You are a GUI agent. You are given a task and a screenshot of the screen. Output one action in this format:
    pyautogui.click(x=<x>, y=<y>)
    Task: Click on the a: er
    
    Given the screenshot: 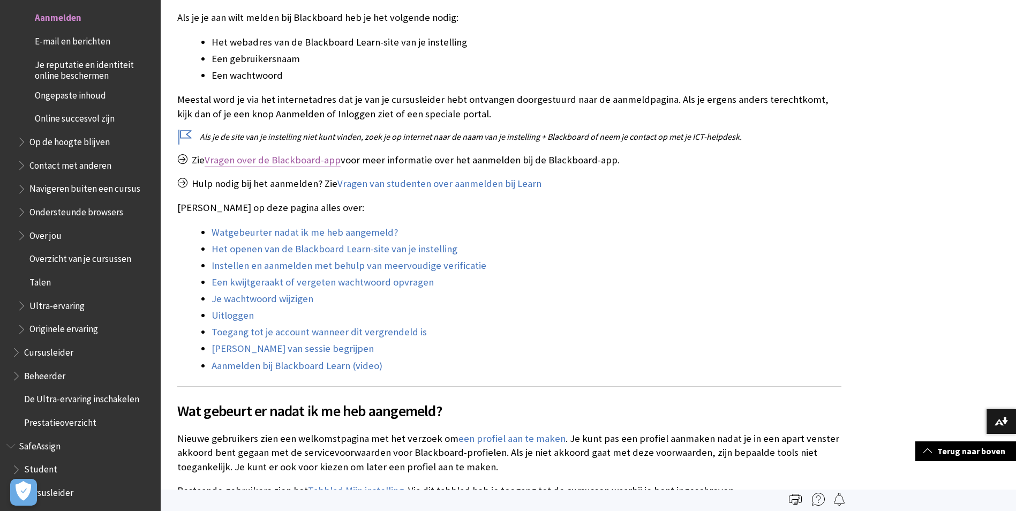 What is the action you would take?
    pyautogui.click(x=267, y=232)
    